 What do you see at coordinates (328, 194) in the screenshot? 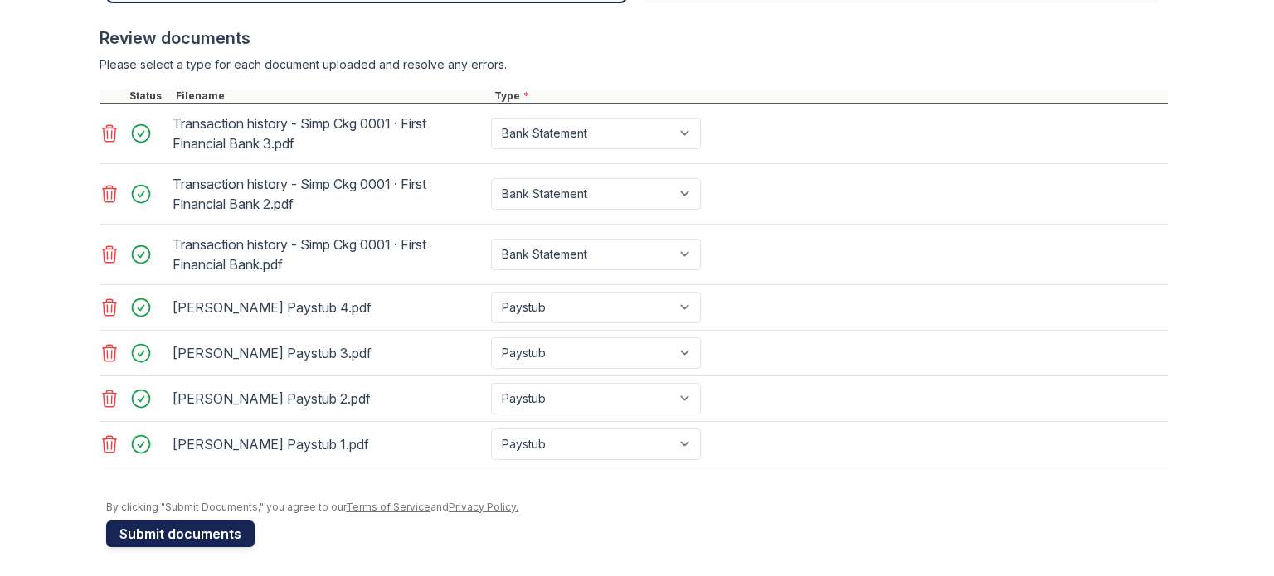
I see `div: Transaction history - Simp Ckg 0001 · First Financial Bank 2.pdf` at bounding box center [328, 194].